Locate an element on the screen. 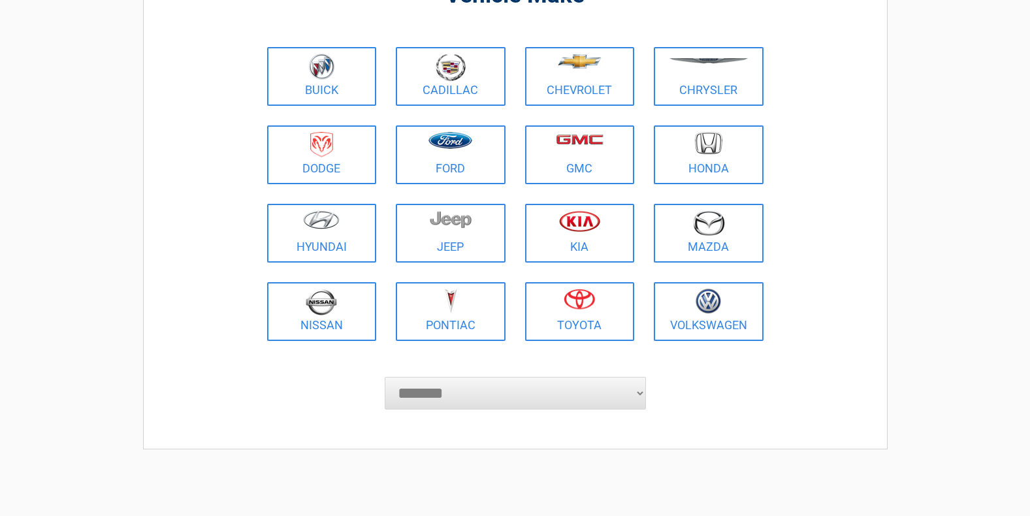  img: nissan is located at coordinates (321, 302).